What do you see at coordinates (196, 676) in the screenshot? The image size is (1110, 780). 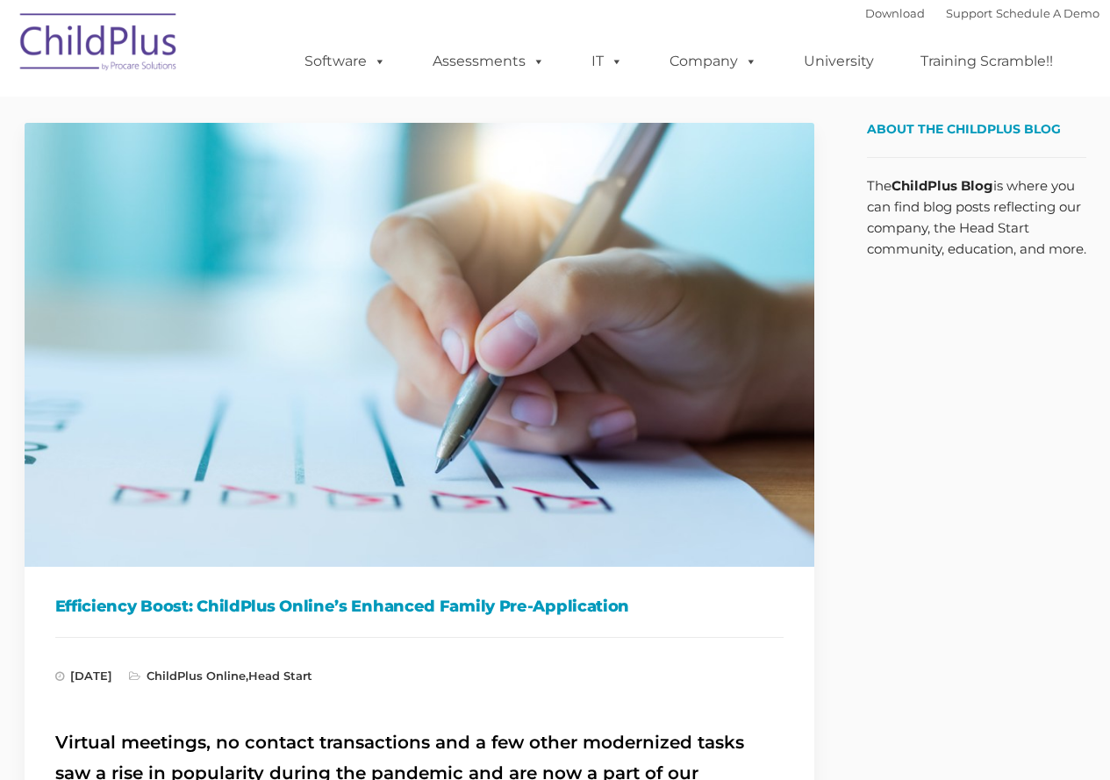 I see `a: ChildPlus Online` at bounding box center [196, 676].